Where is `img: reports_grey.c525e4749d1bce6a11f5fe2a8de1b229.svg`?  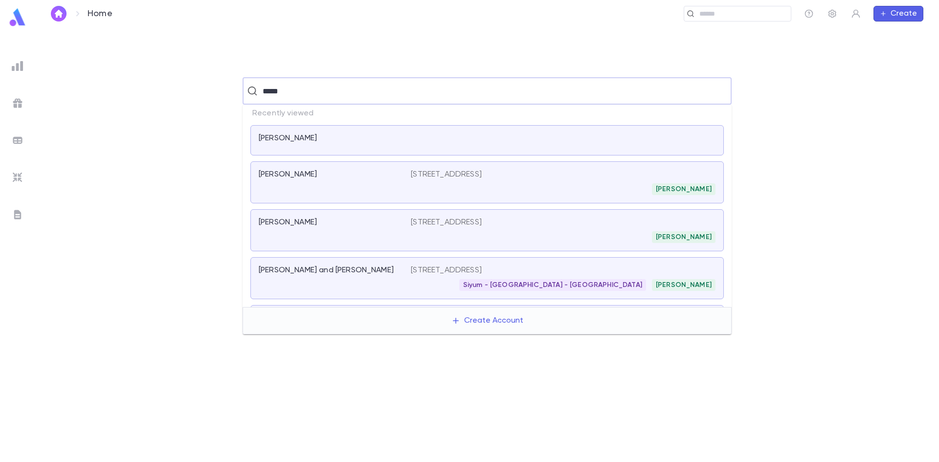 img: reports_grey.c525e4749d1bce6a11f5fe2a8de1b229.svg is located at coordinates (18, 66).